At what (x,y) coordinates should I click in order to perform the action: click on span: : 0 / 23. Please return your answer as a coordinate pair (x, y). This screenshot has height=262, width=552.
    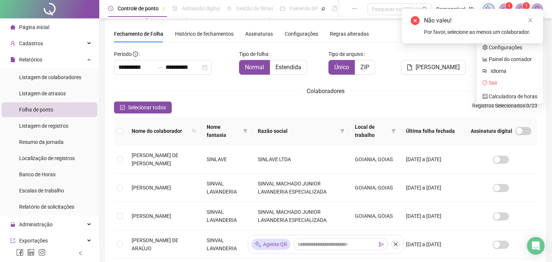
    Looking at the image, I should click on (504, 107).